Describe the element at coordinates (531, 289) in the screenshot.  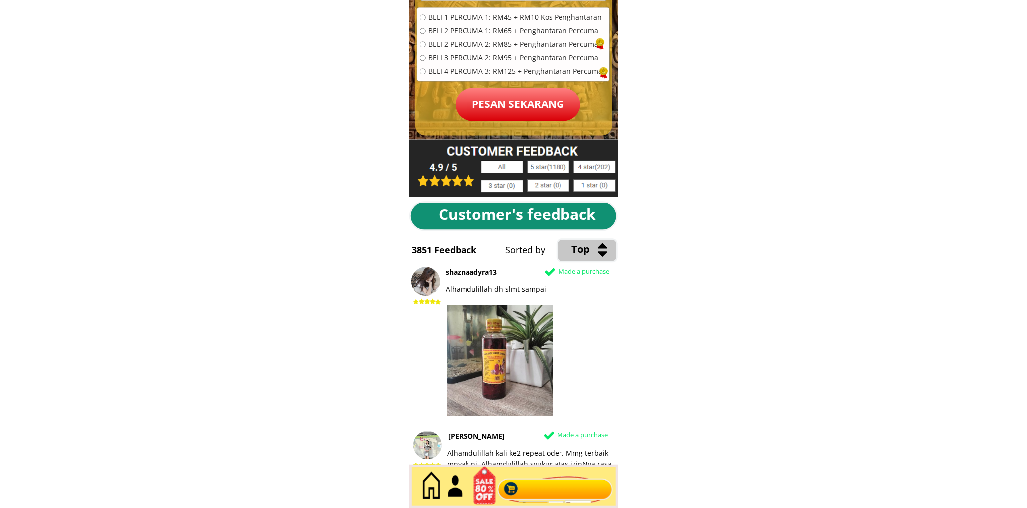
I see `div: Alhamdulillah dh slmt sampai` at that location.